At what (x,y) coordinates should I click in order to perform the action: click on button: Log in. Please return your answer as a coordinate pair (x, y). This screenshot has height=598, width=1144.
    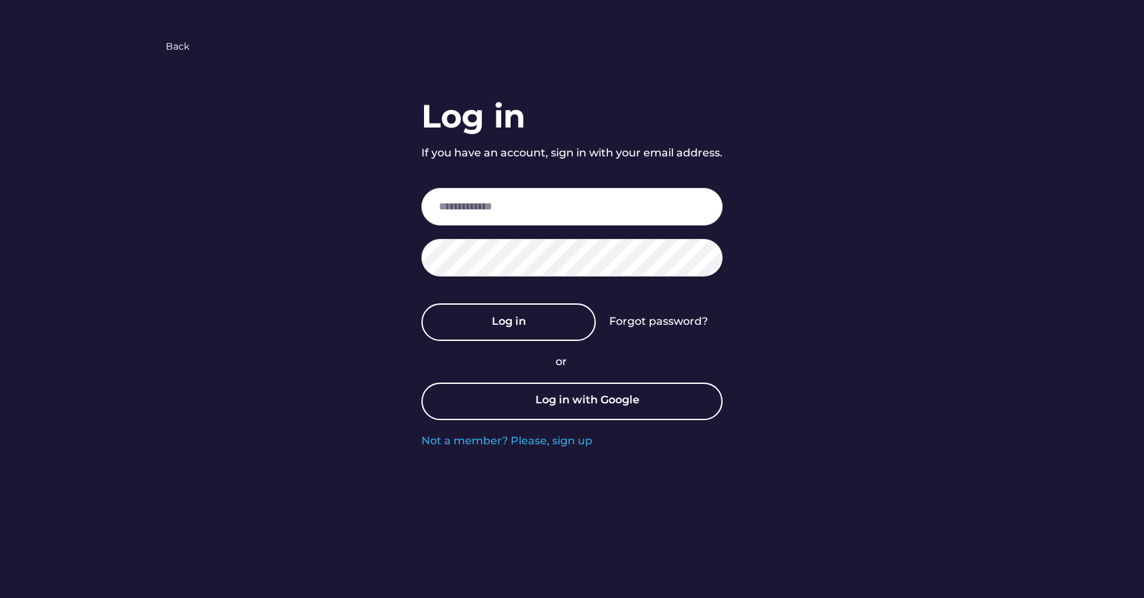
    Looking at the image, I should click on (508, 322).